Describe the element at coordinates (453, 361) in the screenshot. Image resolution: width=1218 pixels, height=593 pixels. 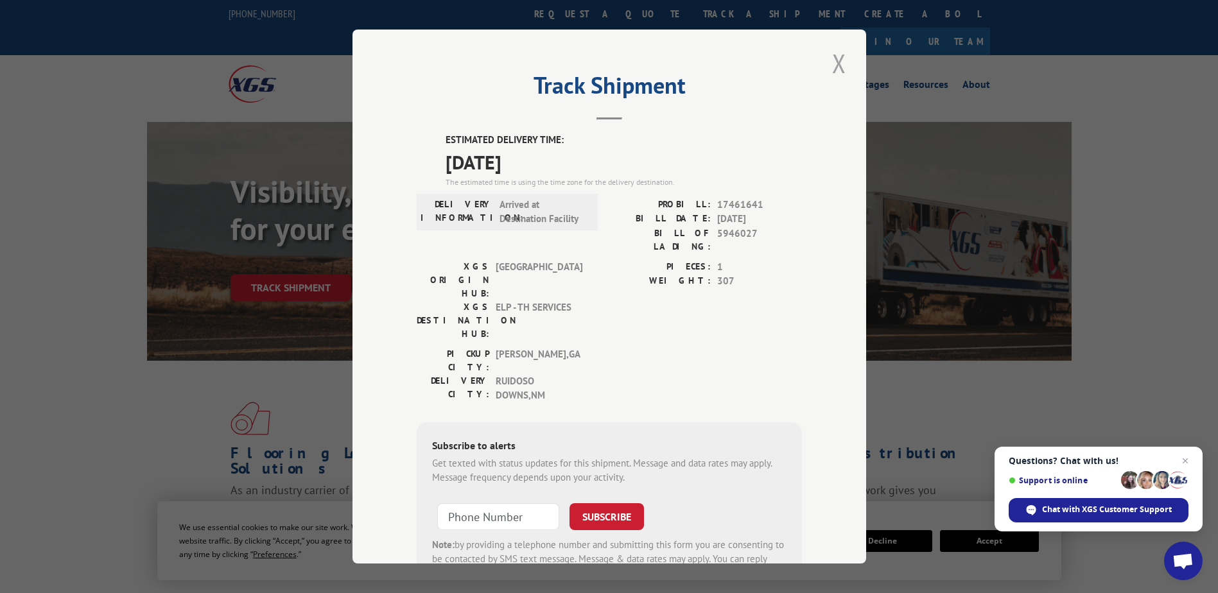
I see `label: PICKUP CITY:` at that location.